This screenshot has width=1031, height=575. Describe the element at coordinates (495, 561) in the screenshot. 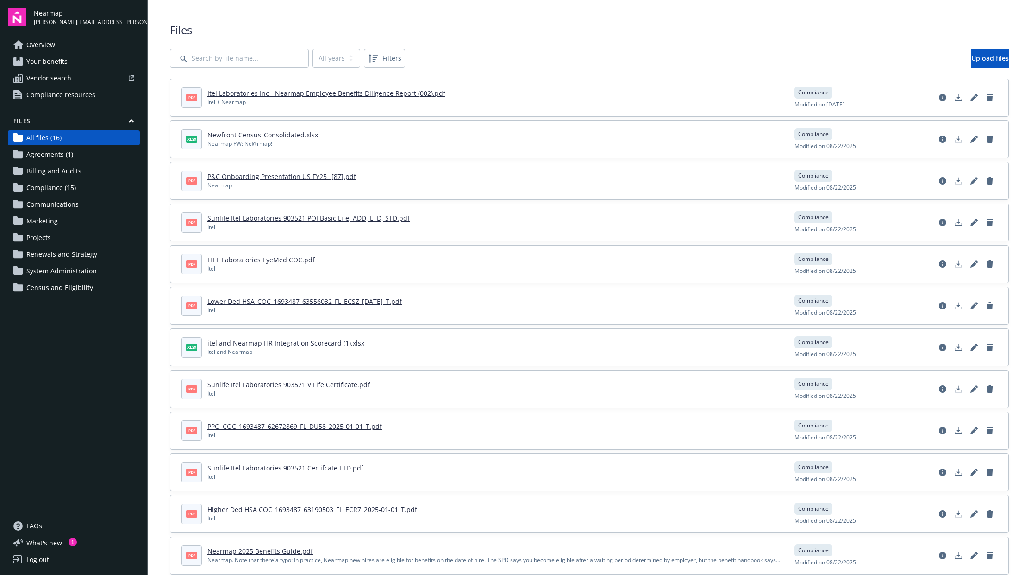

I see `div: Nearmap. Note that there'a typo: In practice, Nearmap new hires are eligible for benefits on the ...` at that location.